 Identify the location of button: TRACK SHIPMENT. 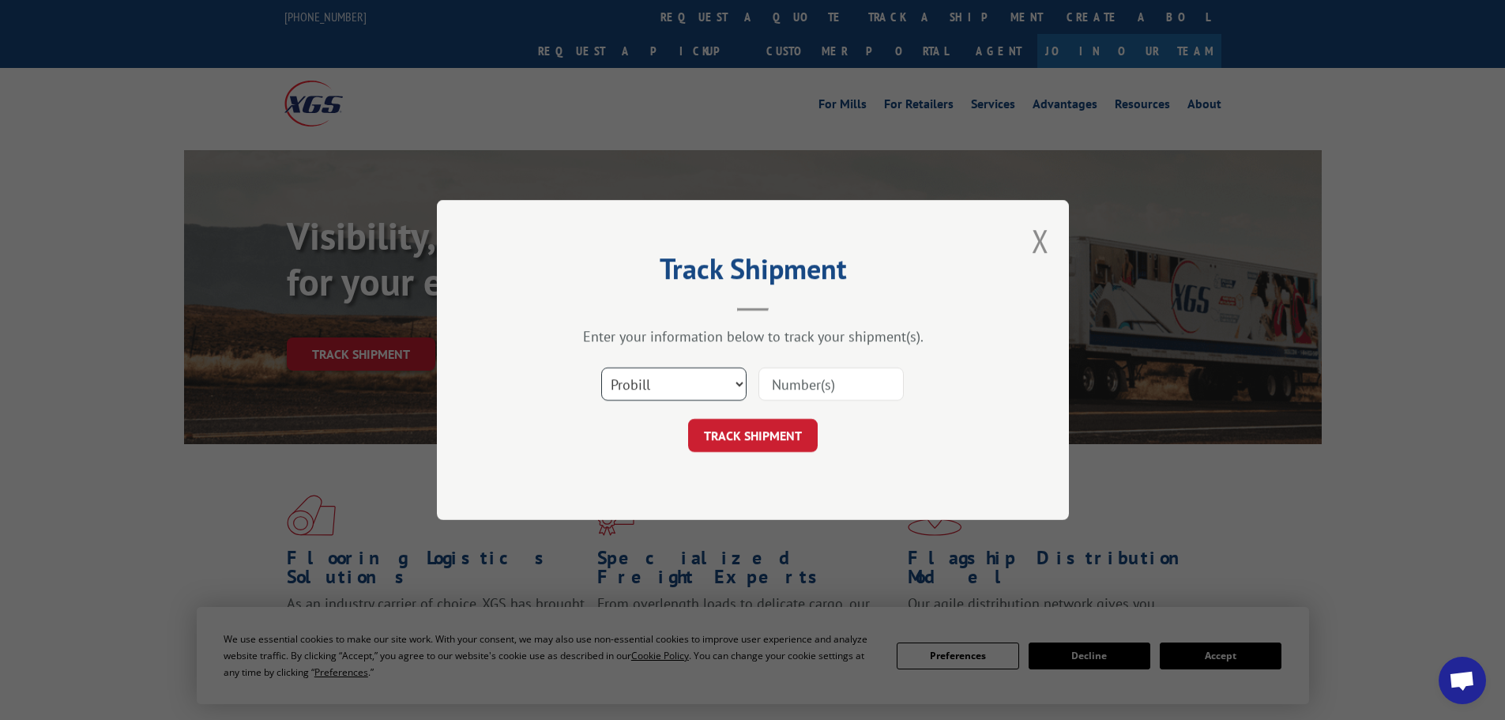
(753, 435).